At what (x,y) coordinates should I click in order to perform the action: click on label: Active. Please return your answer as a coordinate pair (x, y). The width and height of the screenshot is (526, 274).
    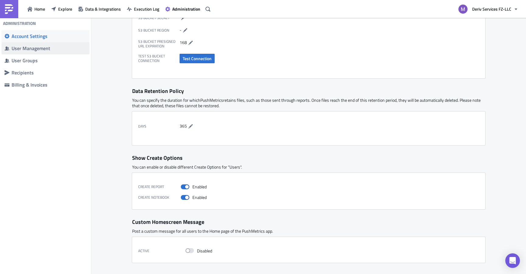
    Looking at the image, I should click on (160, 251).